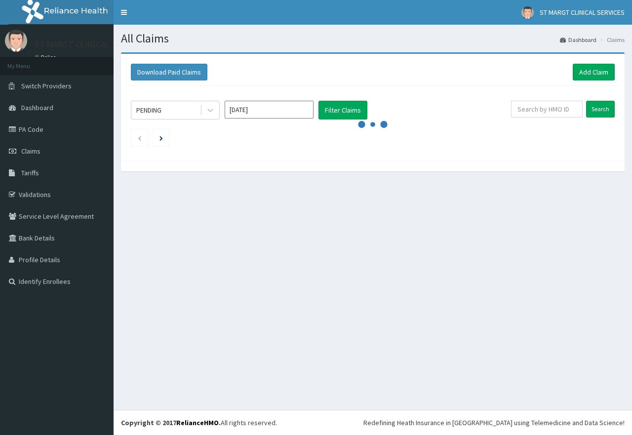  I want to click on span: Claims, so click(31, 151).